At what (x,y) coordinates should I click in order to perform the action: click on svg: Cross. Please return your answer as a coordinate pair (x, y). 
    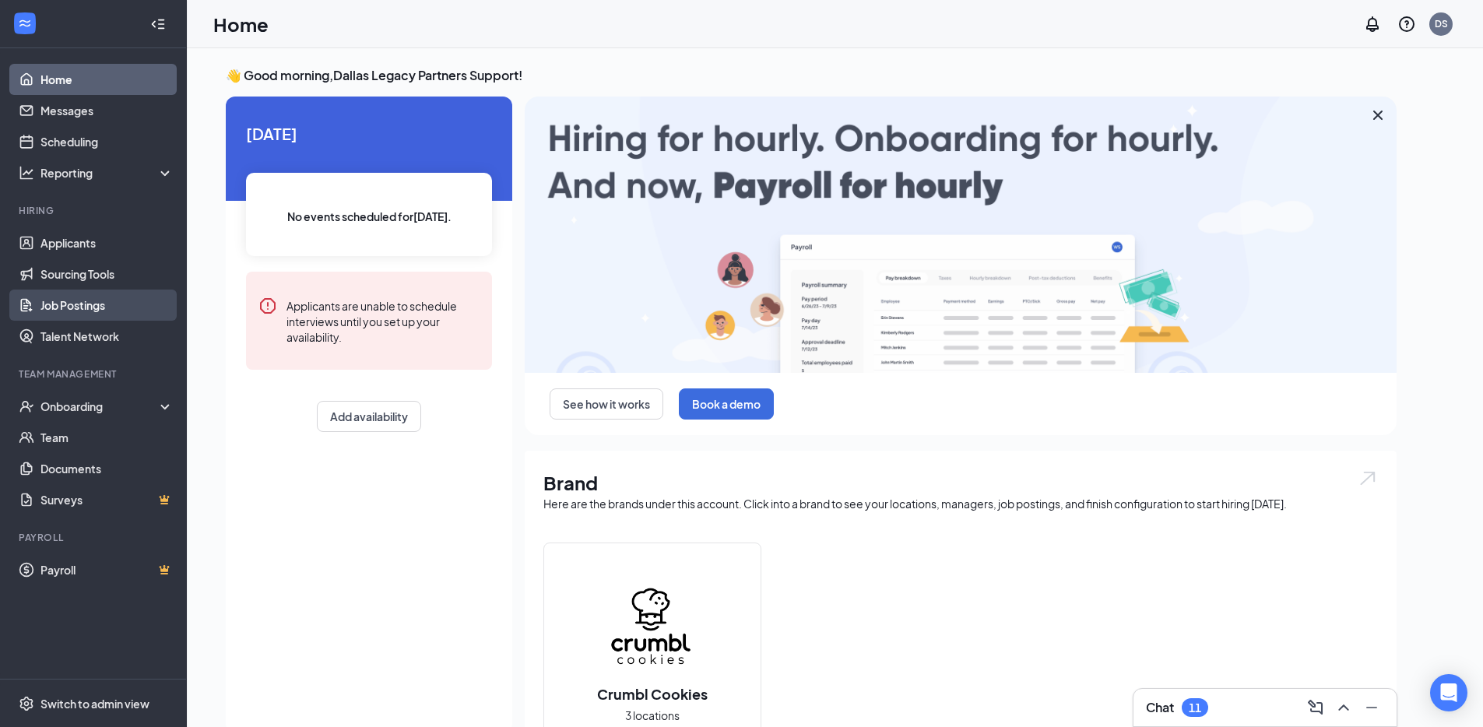
    Looking at the image, I should click on (1377, 115).